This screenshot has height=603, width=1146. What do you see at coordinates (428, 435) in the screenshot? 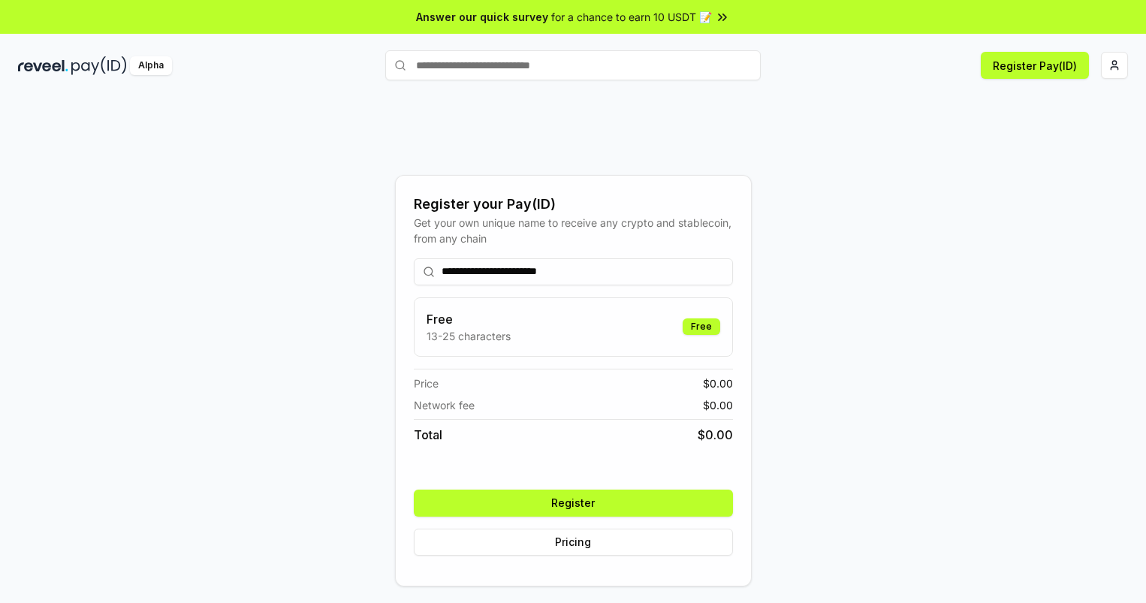
I see `span: Total` at bounding box center [428, 435].